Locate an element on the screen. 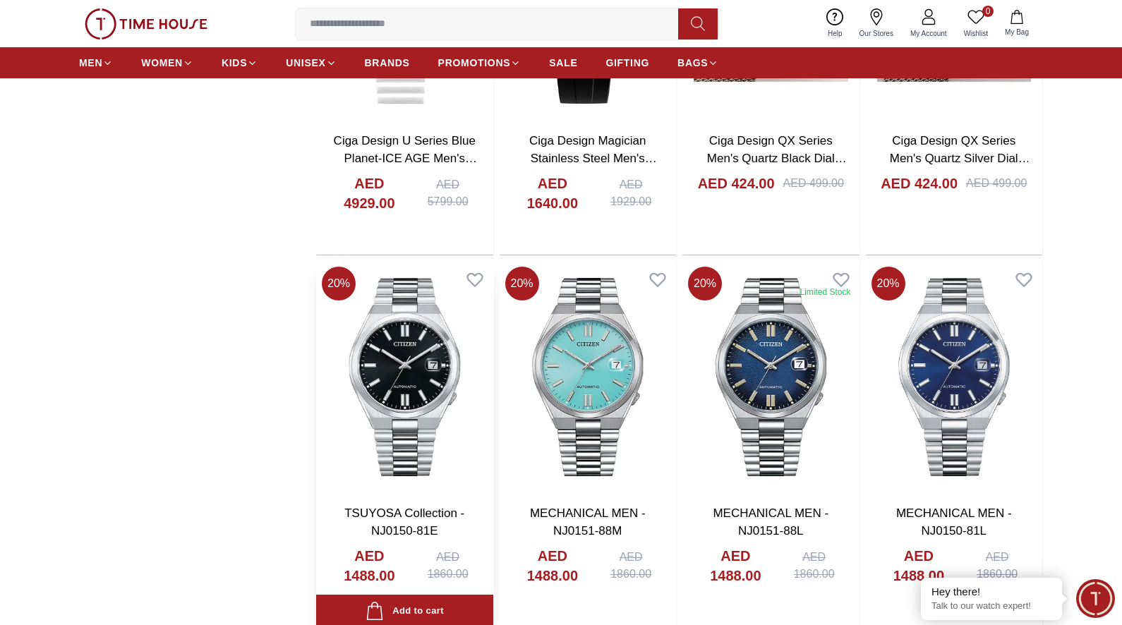 This screenshot has height=625, width=1122. a: WOMEN is located at coordinates (167, 63).